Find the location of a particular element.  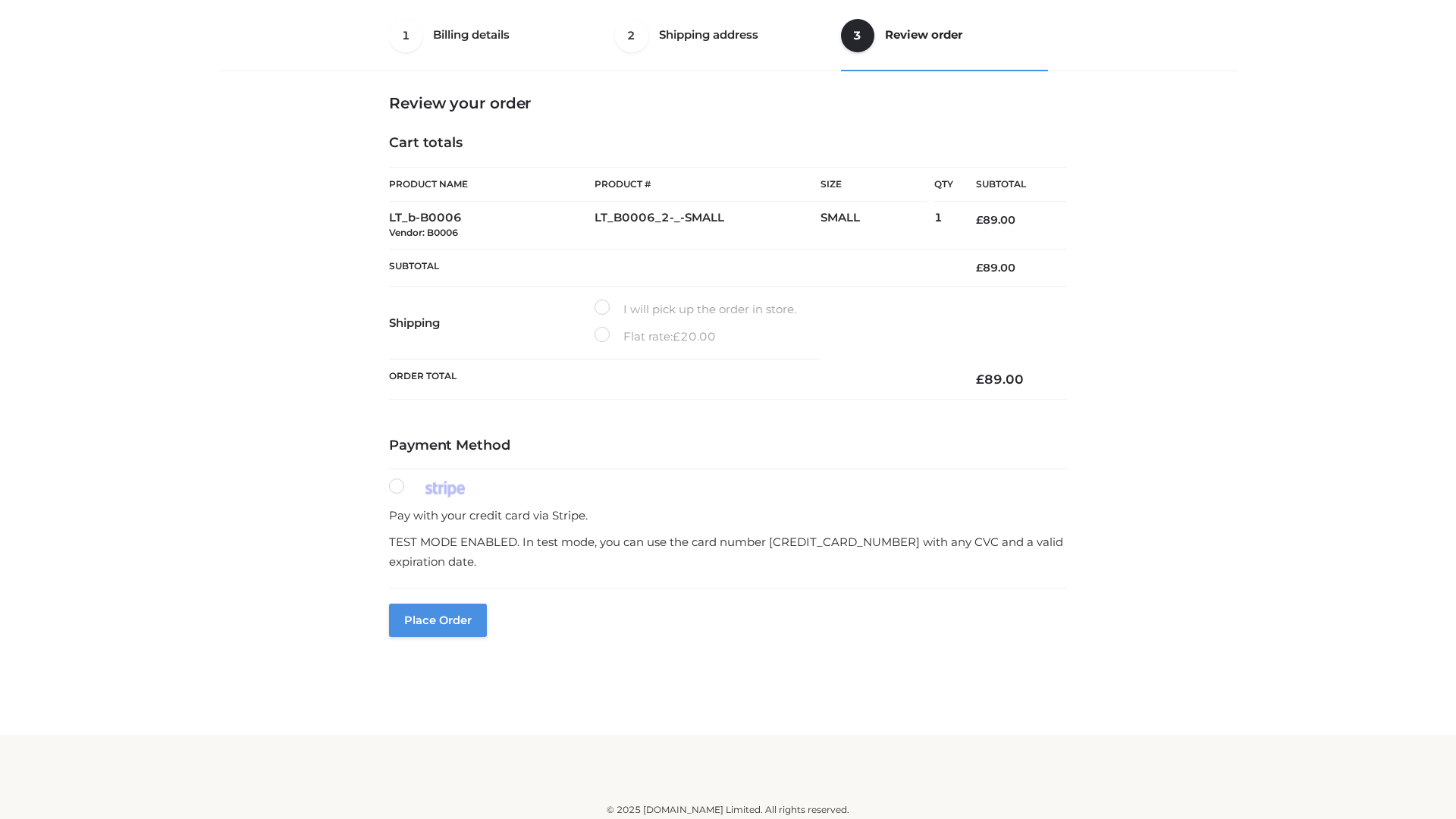

button: Place order is located at coordinates (438, 621).